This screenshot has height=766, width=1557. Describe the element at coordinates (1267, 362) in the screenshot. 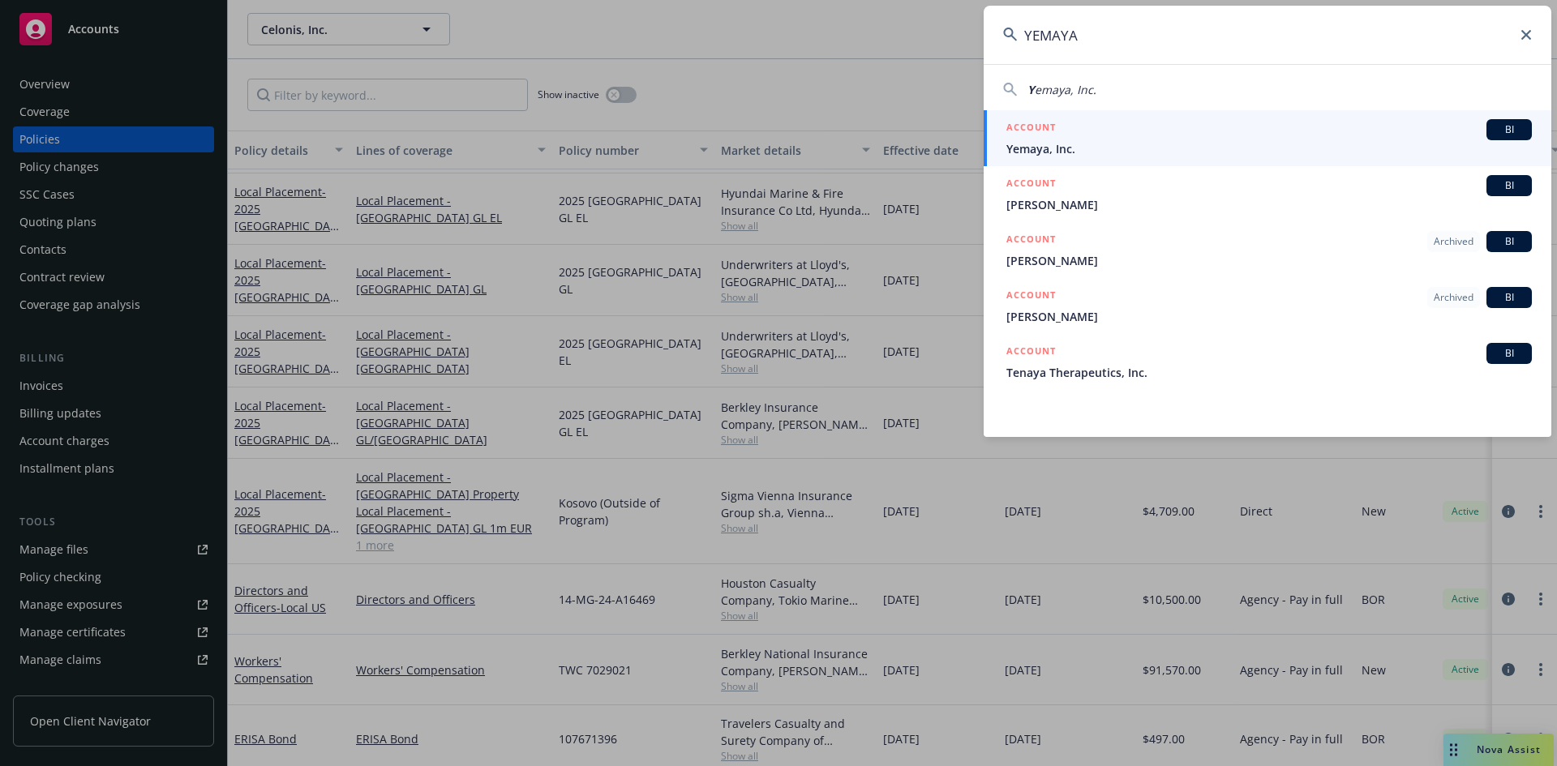

I see `a: ACCOUNTBITenaya Therapeutics, Inc.` at that location.